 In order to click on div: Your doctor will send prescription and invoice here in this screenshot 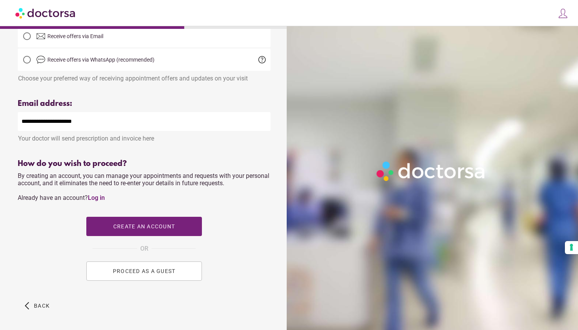, I will do `click(144, 136)`.